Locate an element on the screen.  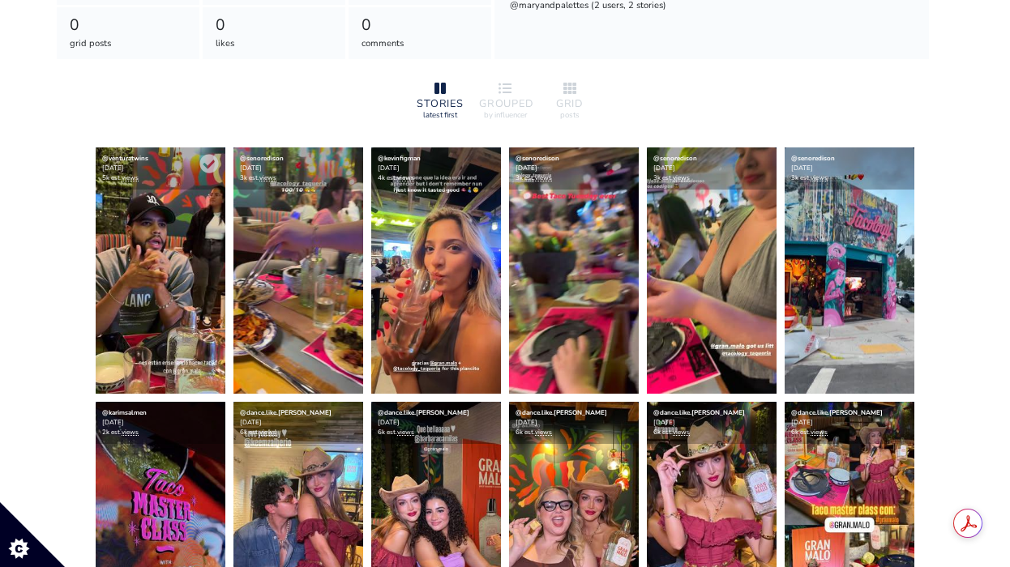
a: @venturatwins is located at coordinates (125, 158).